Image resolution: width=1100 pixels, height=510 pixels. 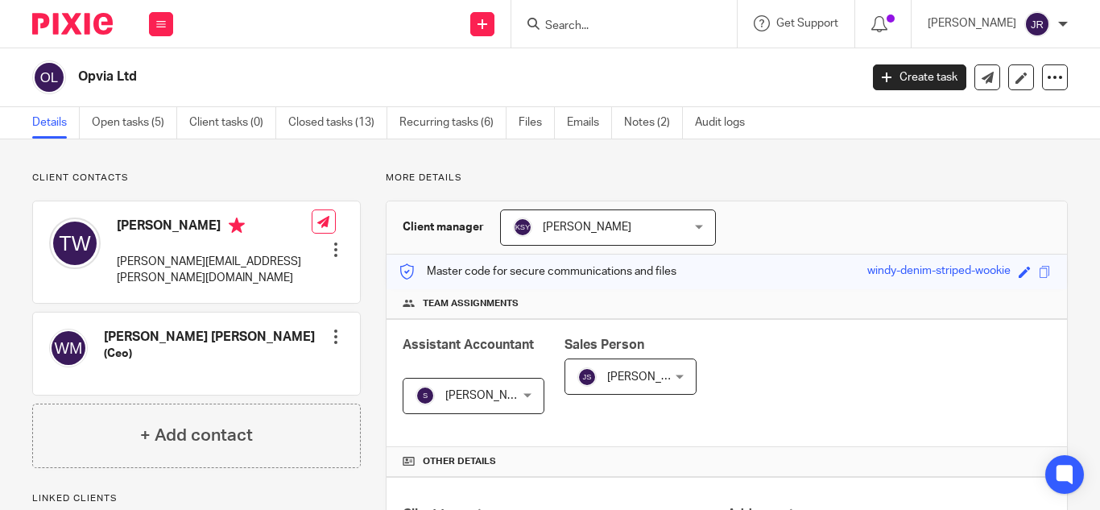 What do you see at coordinates (653, 122) in the screenshot?
I see `a: Notes (2)` at bounding box center [653, 122].